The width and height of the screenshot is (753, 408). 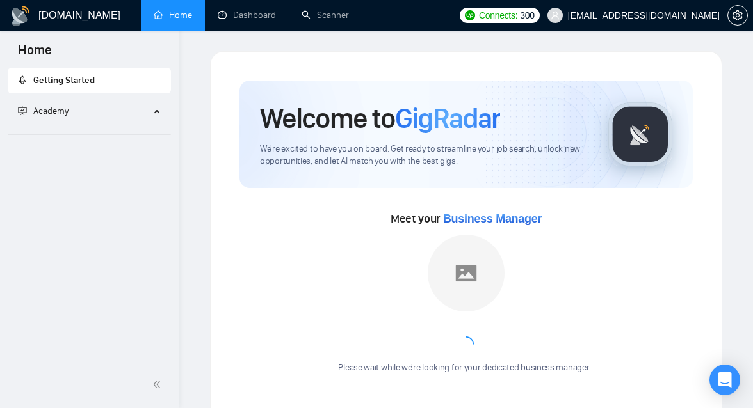 I want to click on span: rocket, so click(x=22, y=80).